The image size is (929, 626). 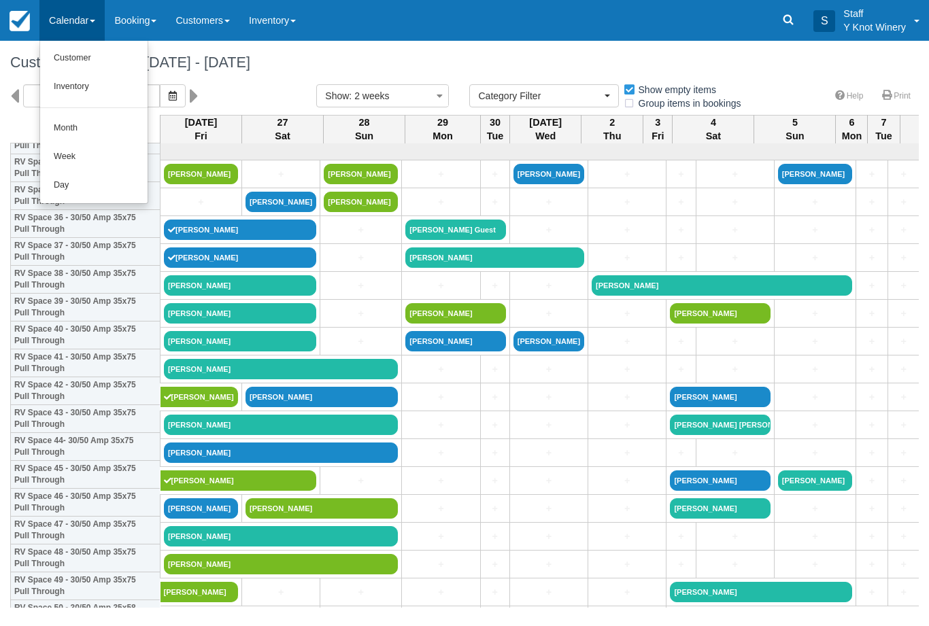 What do you see at coordinates (94, 58) in the screenshot?
I see `a: Customer` at bounding box center [94, 58].